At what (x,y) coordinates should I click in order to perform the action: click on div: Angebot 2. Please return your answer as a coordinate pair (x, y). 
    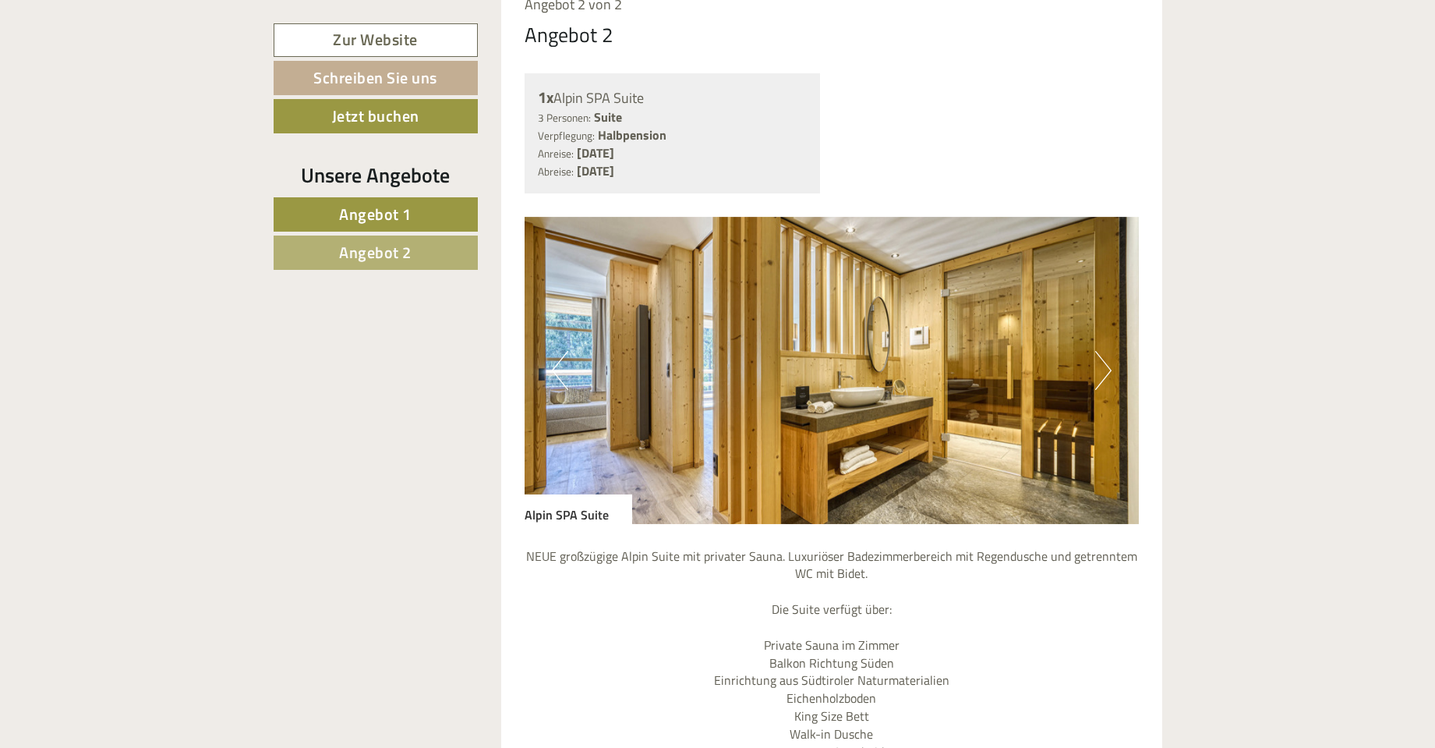
    Looking at the image, I should click on (569, 34).